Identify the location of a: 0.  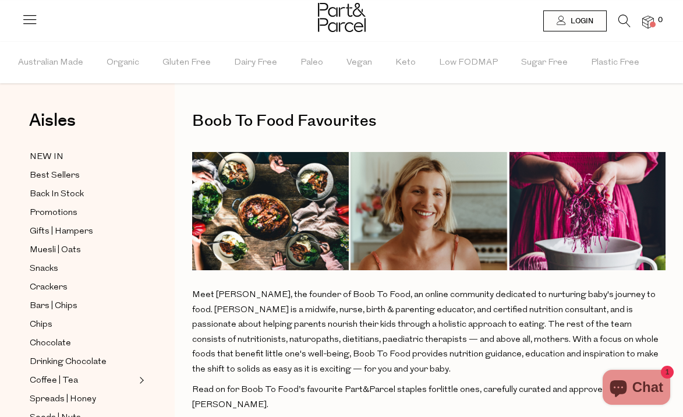
(648, 22).